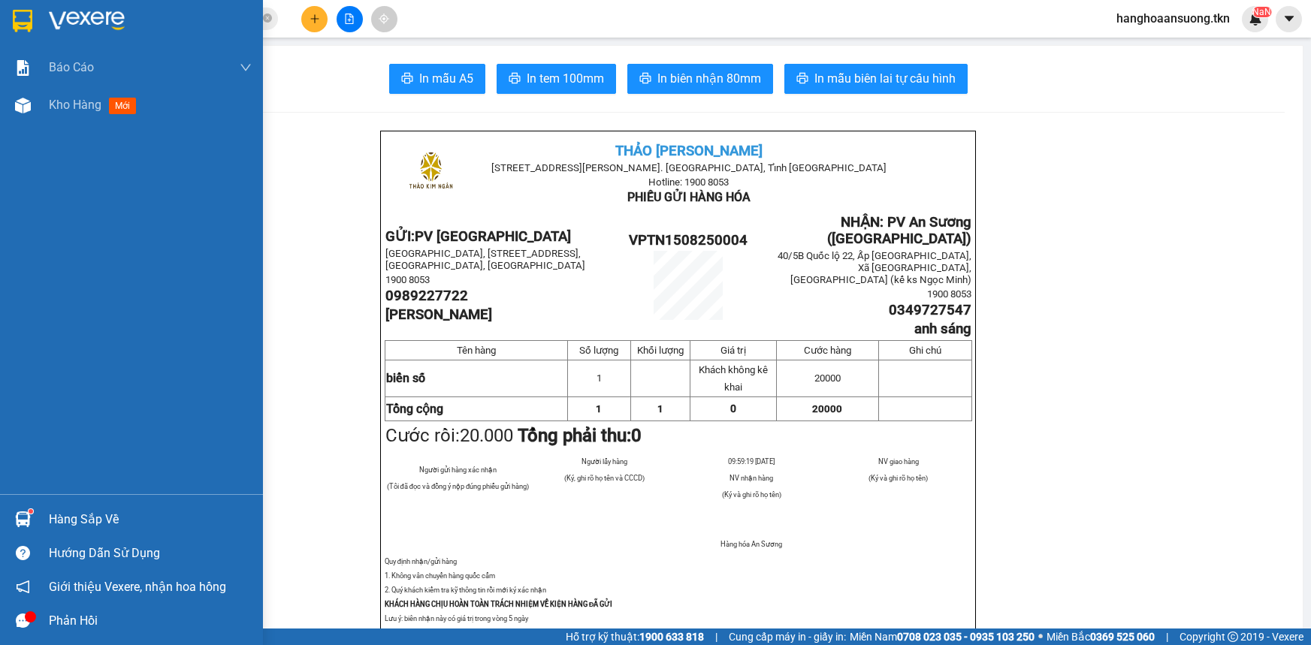  I want to click on span: Hỗ trợ kỹ thuật:, so click(635, 637).